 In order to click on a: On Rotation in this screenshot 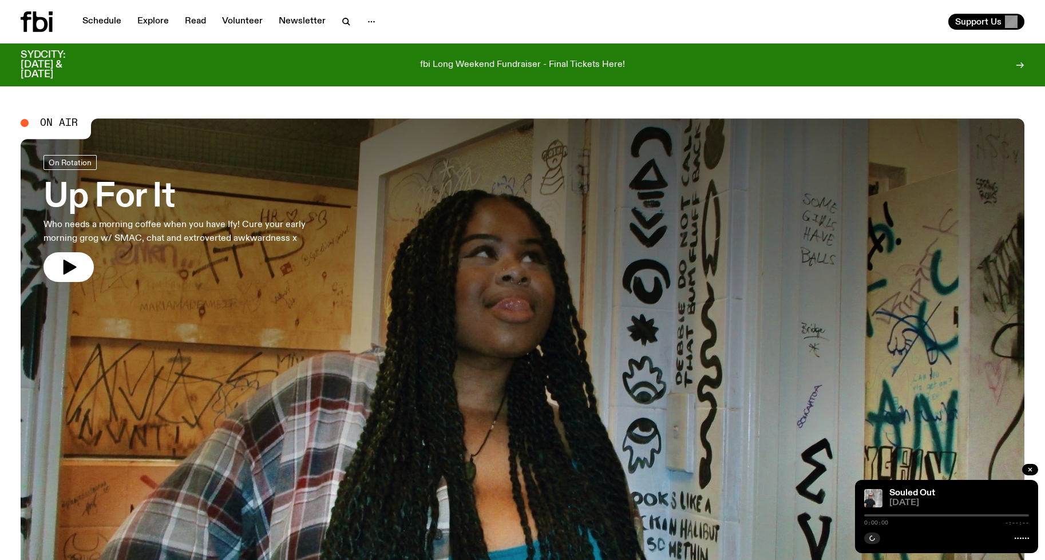, I will do `click(70, 162)`.